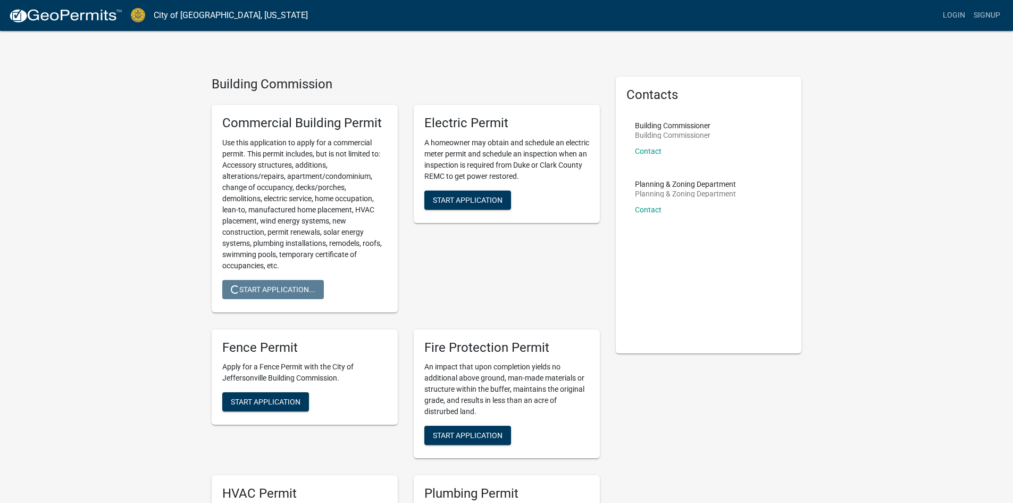 Image resolution: width=1013 pixels, height=503 pixels. Describe the element at coordinates (507, 347) in the screenshot. I see `h5: Fire Protection Permit` at that location.